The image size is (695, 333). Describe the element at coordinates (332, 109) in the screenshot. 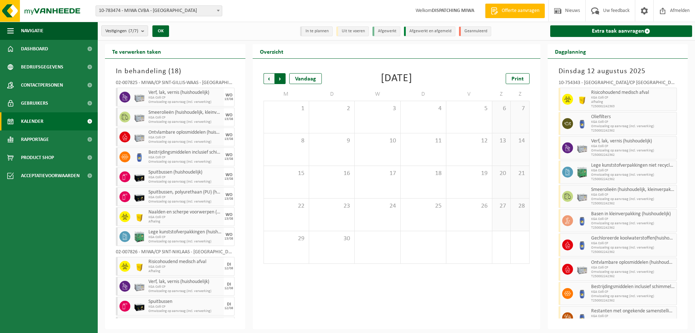

I see `span: 2` at that location.